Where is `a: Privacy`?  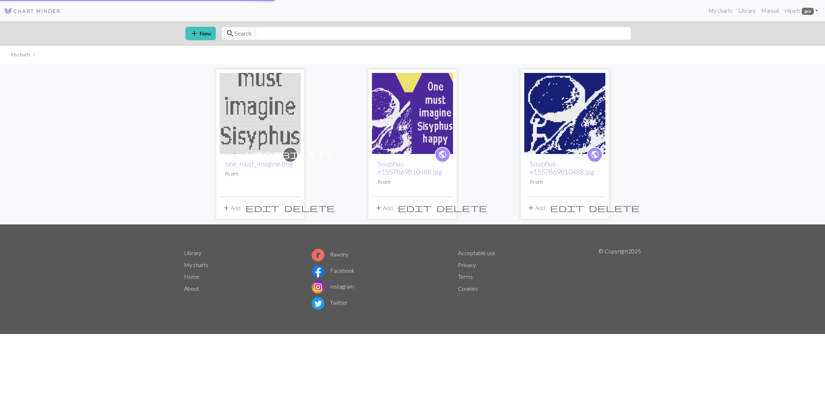 a: Privacy is located at coordinates (467, 265).